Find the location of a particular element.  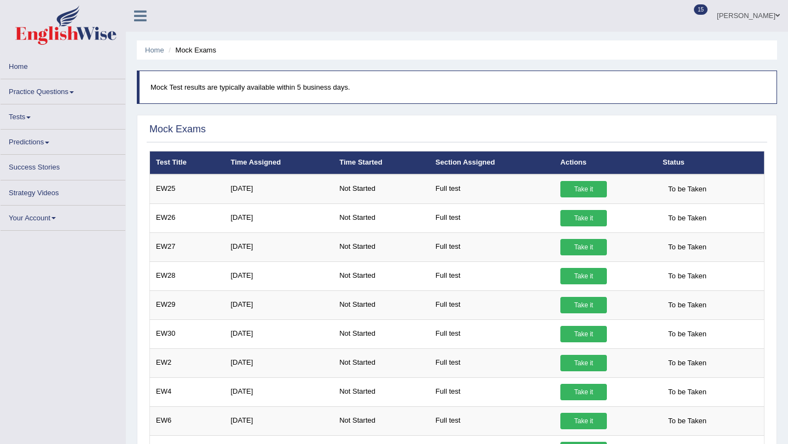

td: EW25 is located at coordinates (187, 189).